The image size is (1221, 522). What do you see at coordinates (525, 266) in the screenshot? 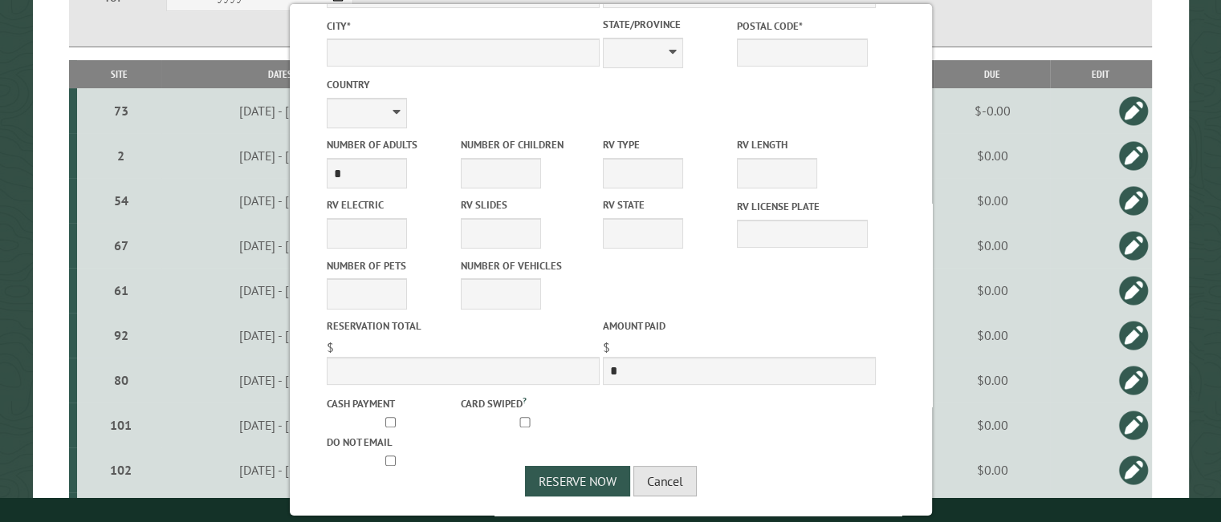
I see `label: Number of Vehicles` at bounding box center [525, 266].